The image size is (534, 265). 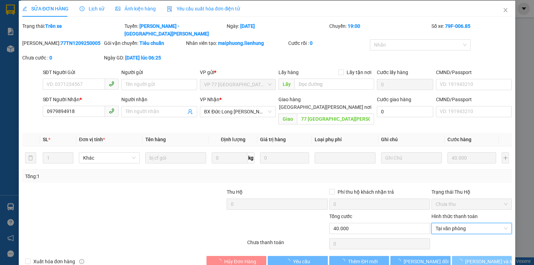 I want to click on div: Tổng: 1, so click(x=116, y=176).